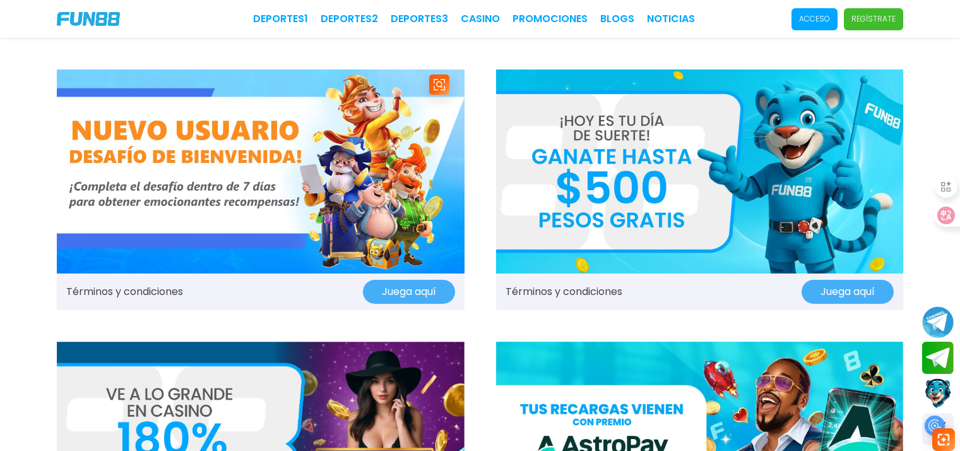 This screenshot has width=960, height=451. Describe the element at coordinates (671, 19) in the screenshot. I see `a: NOTICIAS` at that location.